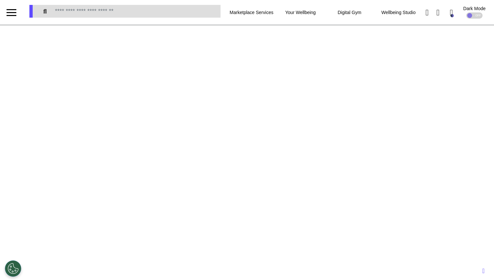  Describe the element at coordinates (300, 12) in the screenshot. I see `div: Your Wellbeing` at that location.